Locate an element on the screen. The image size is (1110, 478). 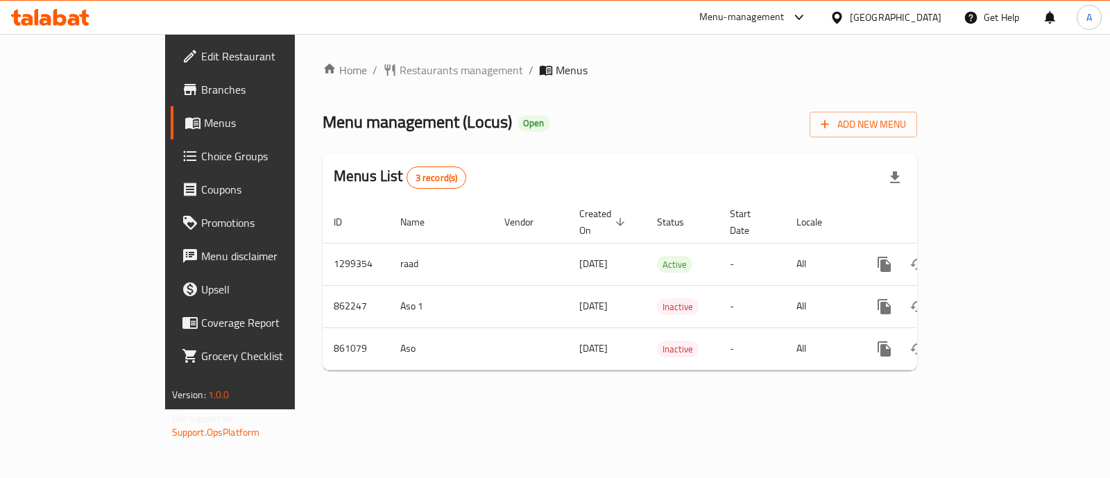
span: Menu management ( Locus ) is located at coordinates (417, 121).